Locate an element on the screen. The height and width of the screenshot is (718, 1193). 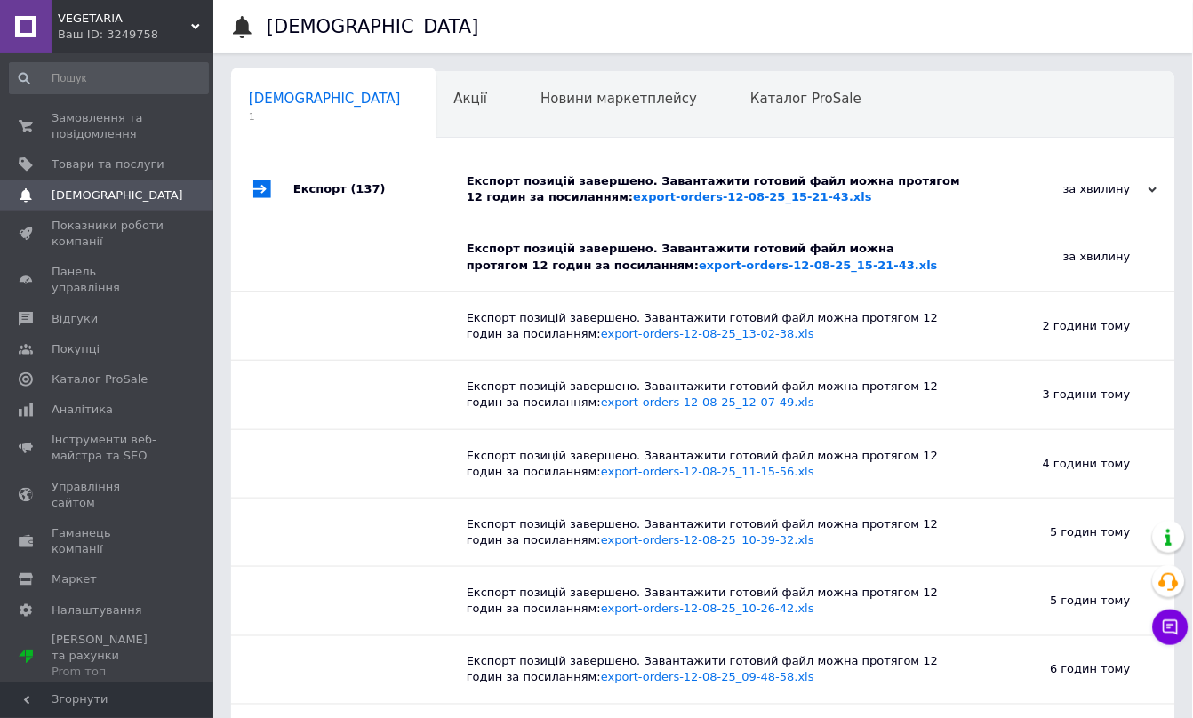
span: VEGETARIA is located at coordinates (124, 19).